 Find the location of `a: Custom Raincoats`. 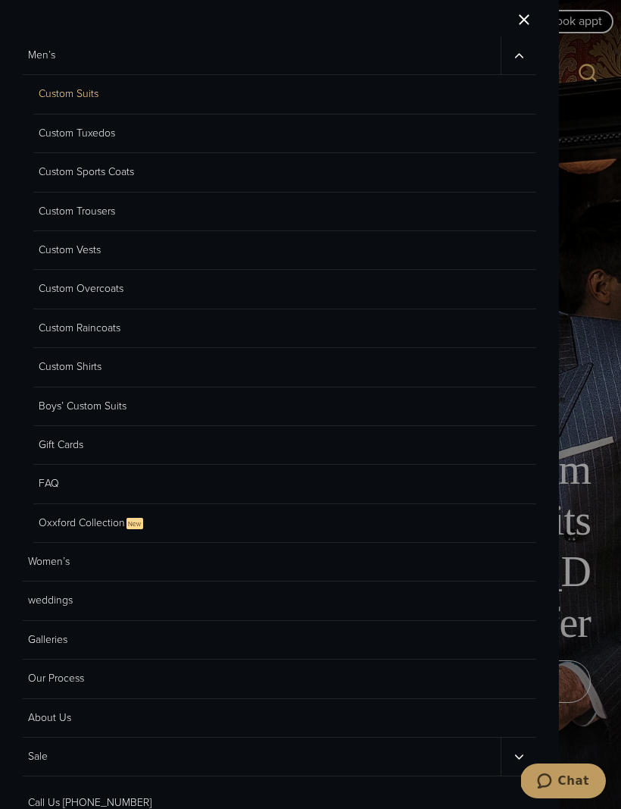

a: Custom Raincoats is located at coordinates (285, 328).